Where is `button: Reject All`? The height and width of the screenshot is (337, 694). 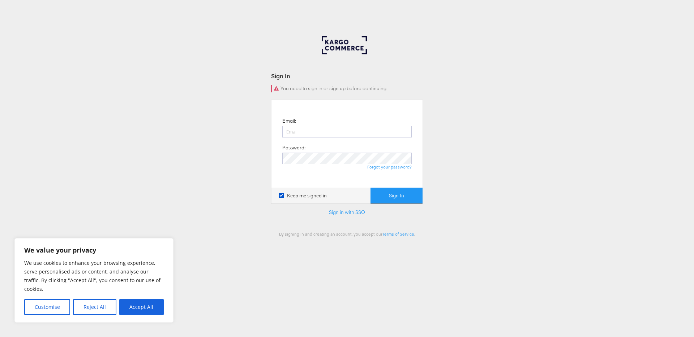 button: Reject All is located at coordinates (94, 307).